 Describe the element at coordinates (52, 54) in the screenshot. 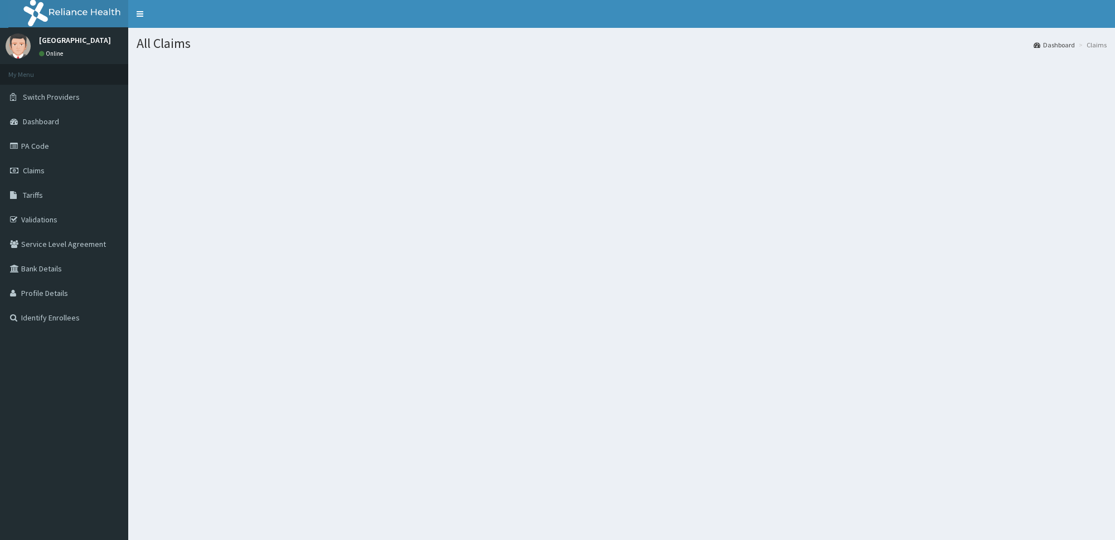

I see `a: Online` at that location.